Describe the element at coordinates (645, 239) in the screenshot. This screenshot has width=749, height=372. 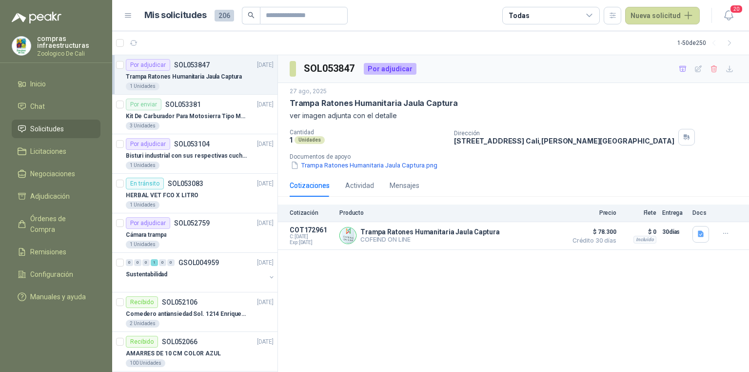
I see `div: Incluido` at that location.